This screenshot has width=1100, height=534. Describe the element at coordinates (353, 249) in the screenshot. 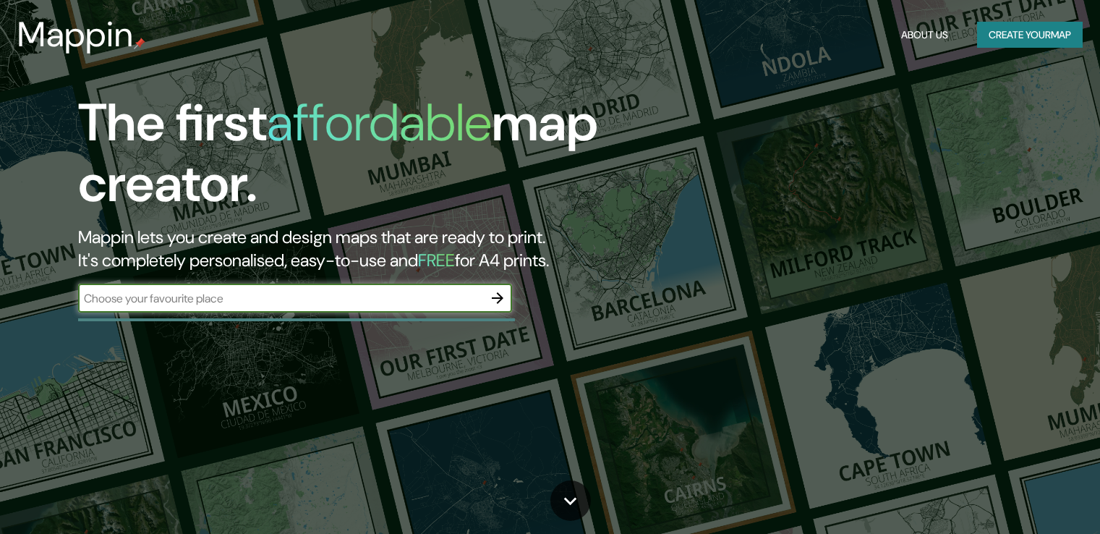

I see `h2: Mappin lets you create and design maps that are ready to print. It's completely personalised, eas...` at that location.